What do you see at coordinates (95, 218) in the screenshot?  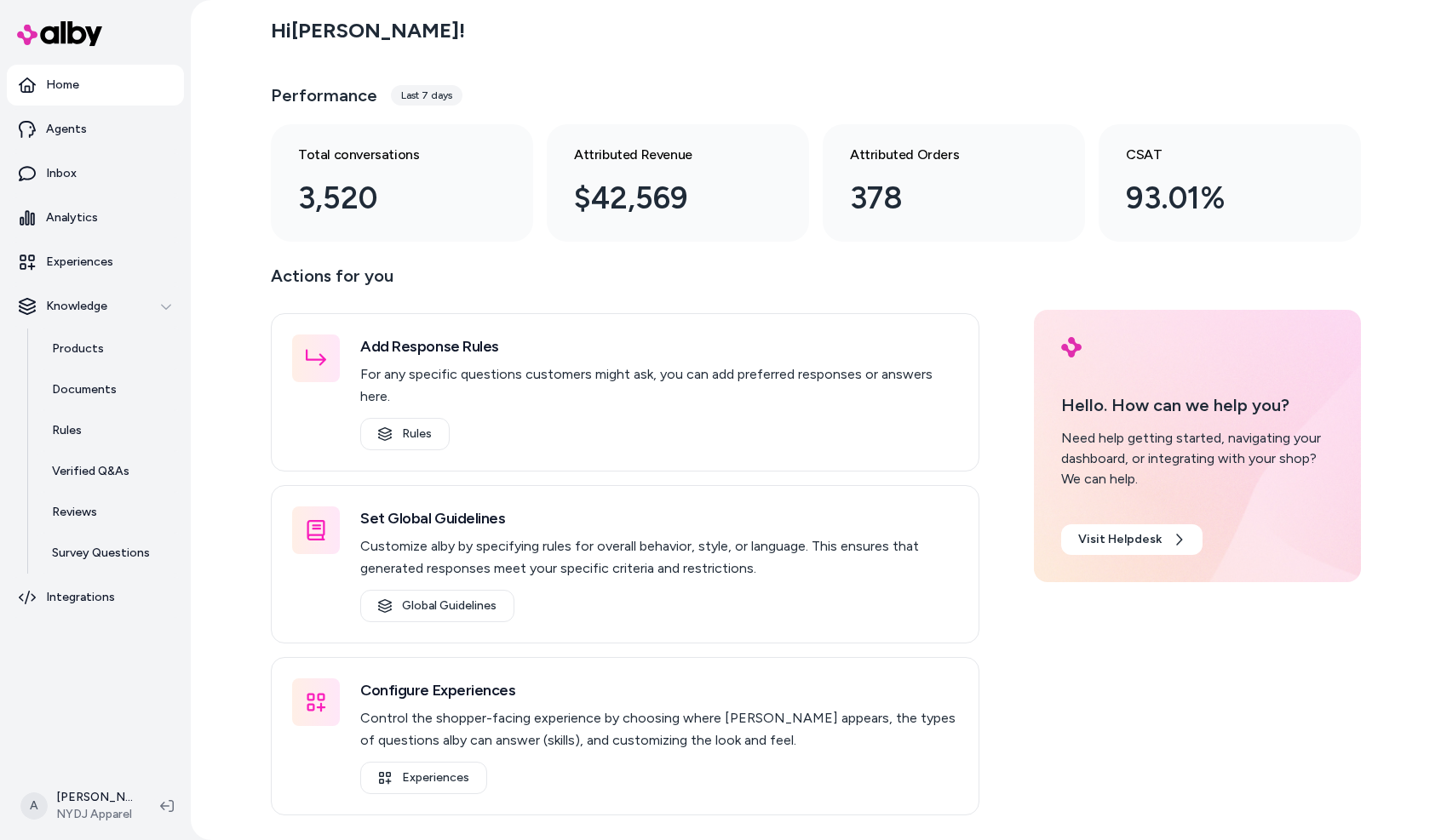 I see `a: Analytics` at bounding box center [95, 218].